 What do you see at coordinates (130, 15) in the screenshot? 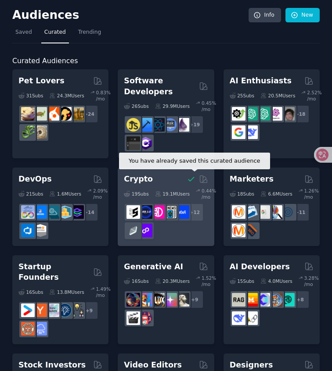
I see `h2: Audiences` at bounding box center [130, 15].